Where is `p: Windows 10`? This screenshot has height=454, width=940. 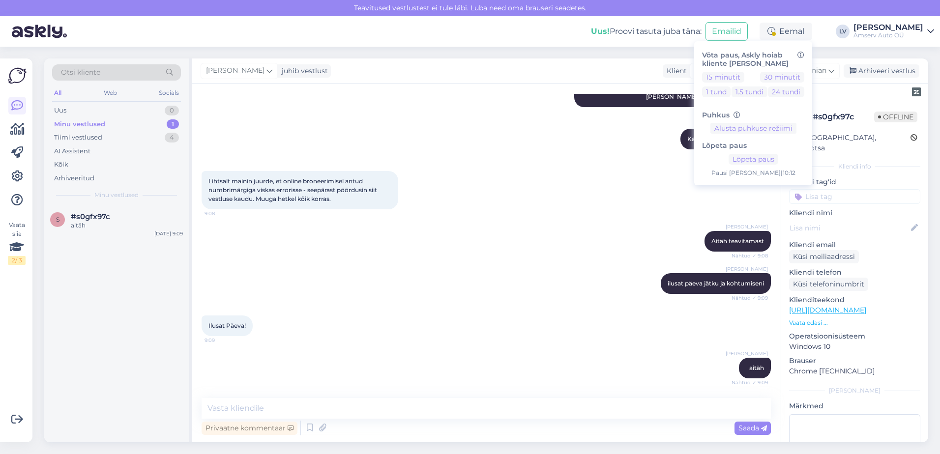
p: Windows 10 is located at coordinates (855, 347).